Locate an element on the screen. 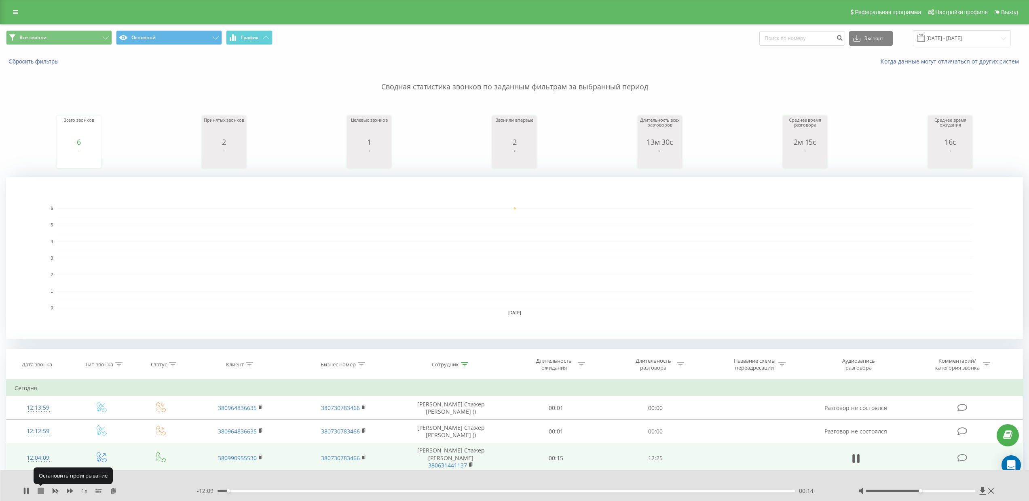 This screenshot has height=501, width=1029. div: Название схемы переадресации is located at coordinates (755, 364).